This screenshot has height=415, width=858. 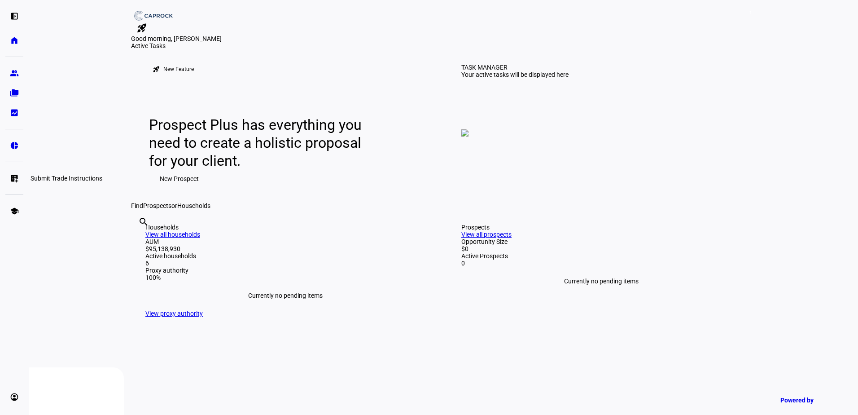 I want to click on div: $95,138,930, so click(x=285, y=249).